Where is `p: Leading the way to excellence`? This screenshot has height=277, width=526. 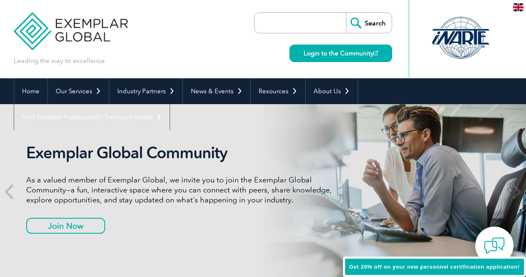 p: Leading the way to excellence is located at coordinates (59, 61).